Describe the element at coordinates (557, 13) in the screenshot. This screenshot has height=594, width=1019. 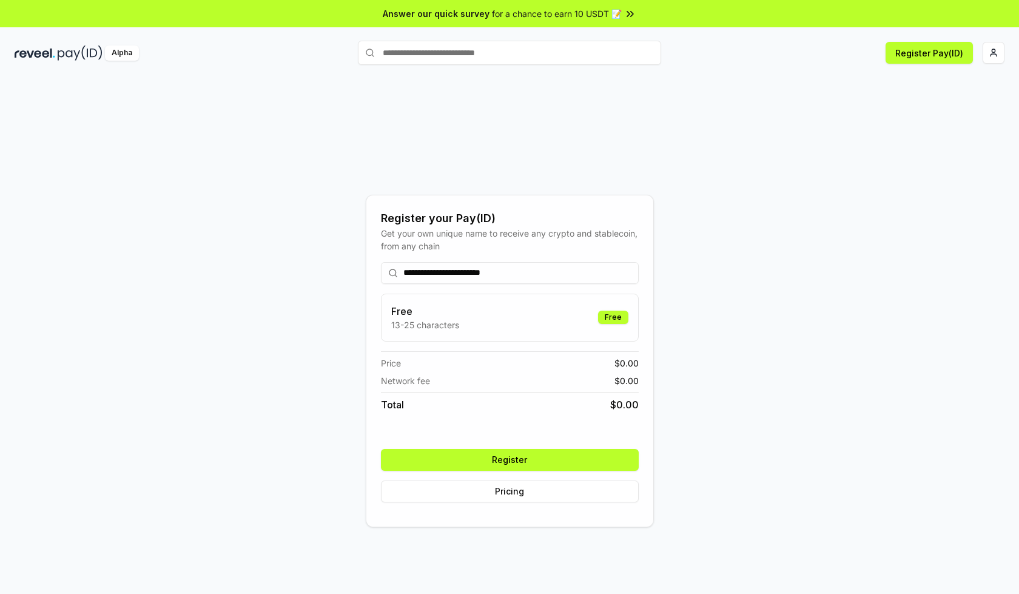
I see `span: for a chance to earn 10 USDT 📝` at that location.